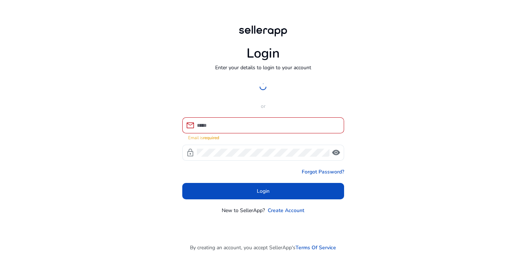  Describe the element at coordinates (243, 211) in the screenshot. I see `p: New to SellerApp?` at that location.